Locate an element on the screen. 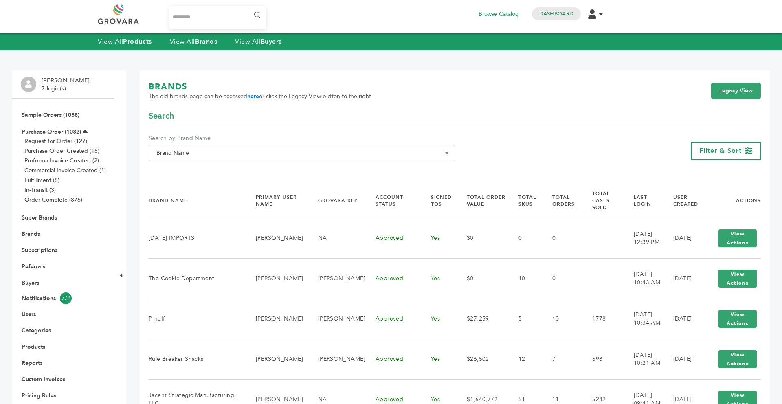  td: NA is located at coordinates (336, 238).